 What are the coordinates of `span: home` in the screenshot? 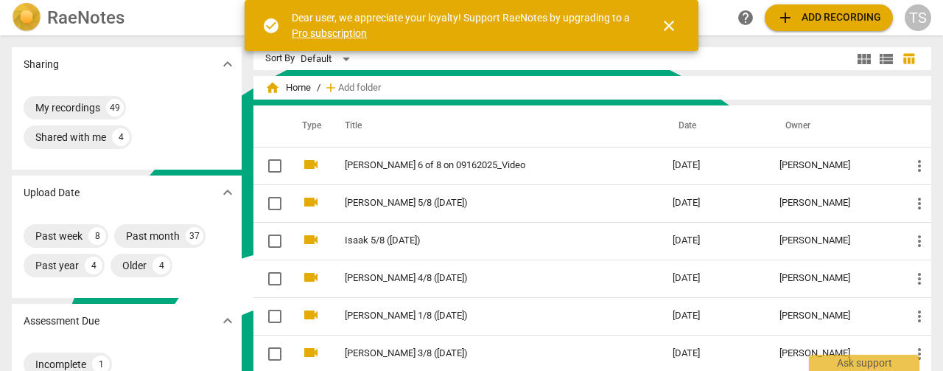 It's located at (273, 88).